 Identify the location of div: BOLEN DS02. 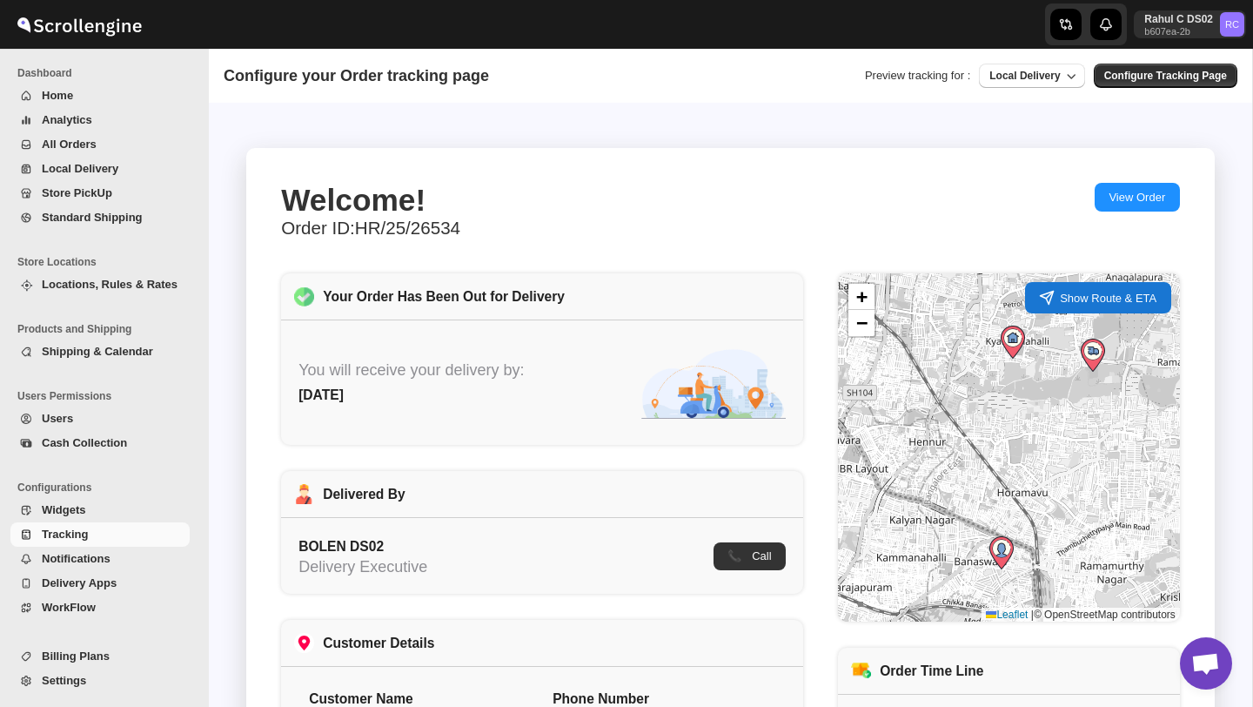
(506, 547).